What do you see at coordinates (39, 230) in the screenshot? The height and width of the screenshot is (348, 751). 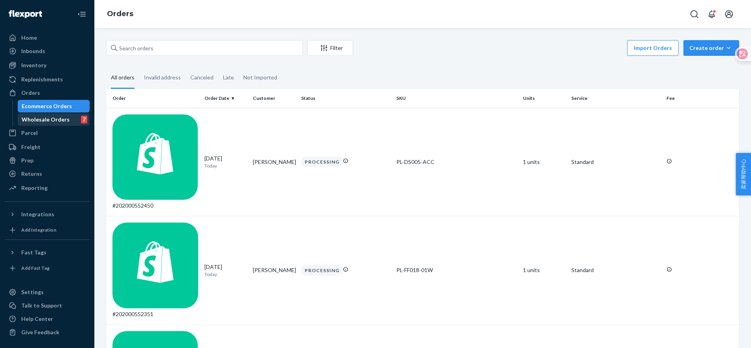 I see `div: Add Integration` at bounding box center [39, 230].